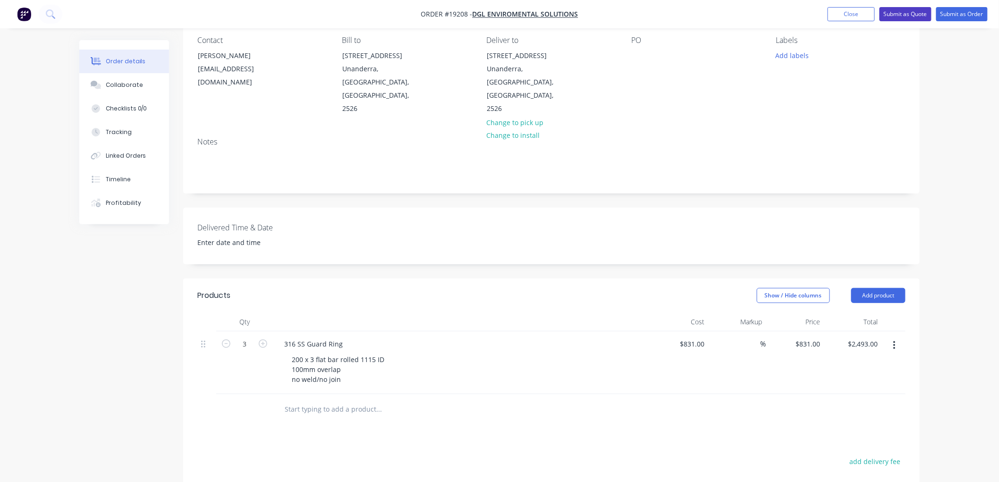 This screenshot has width=999, height=482. What do you see at coordinates (793, 295) in the screenshot?
I see `button: Show / Hide columns` at bounding box center [793, 295].